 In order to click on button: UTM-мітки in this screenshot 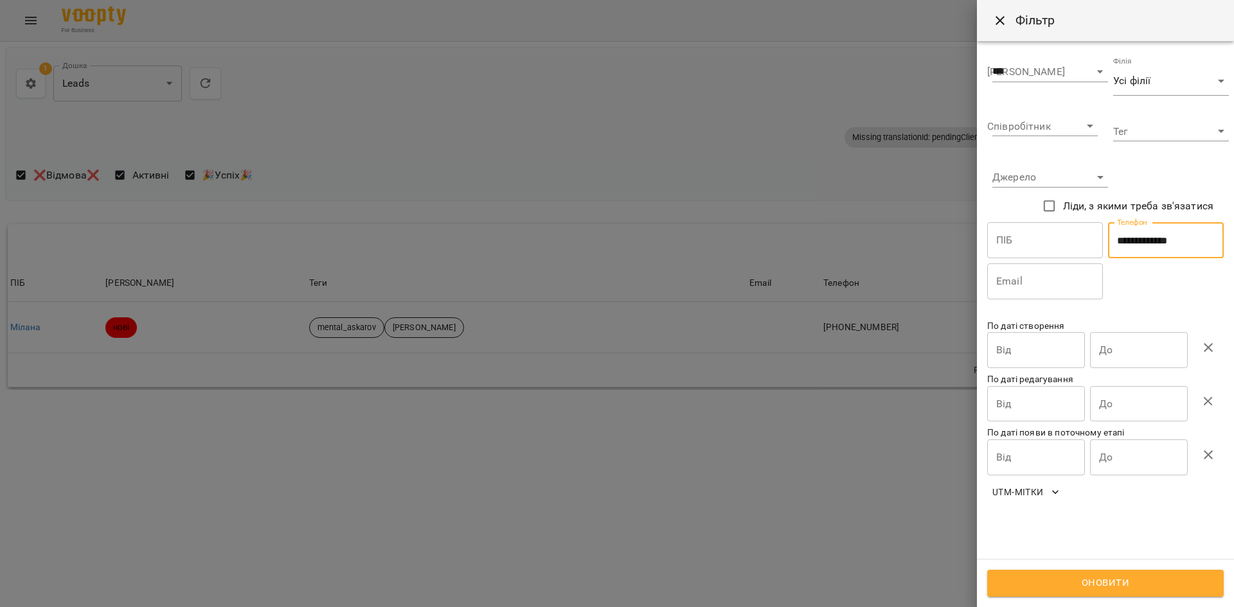, I will do `click(1025, 492)`.